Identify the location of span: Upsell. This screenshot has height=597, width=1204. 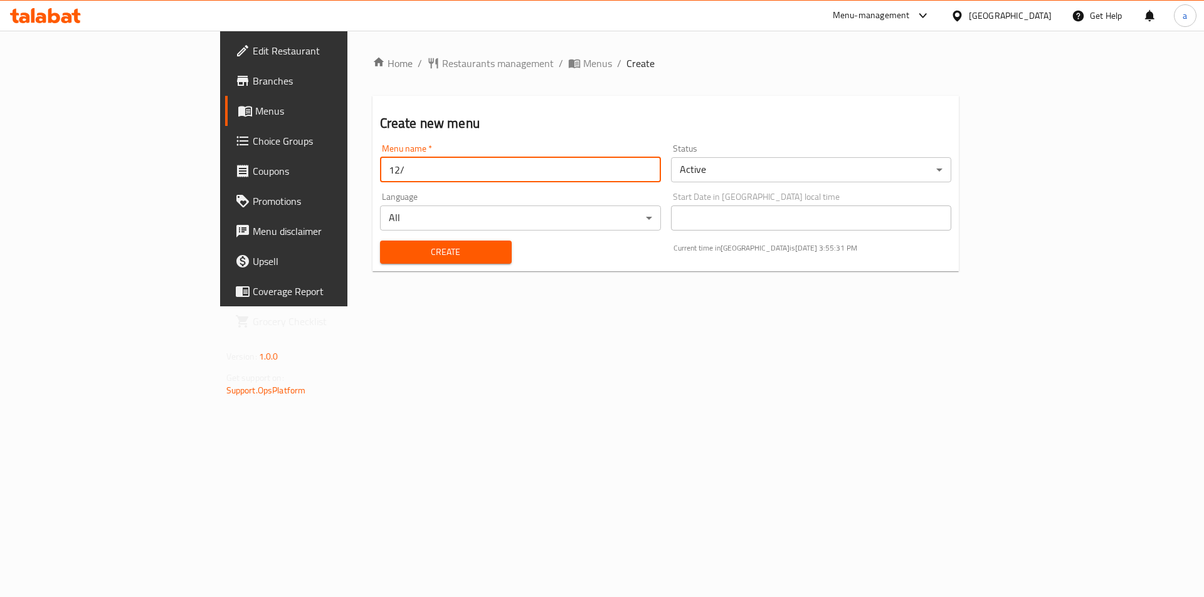
(332, 261).